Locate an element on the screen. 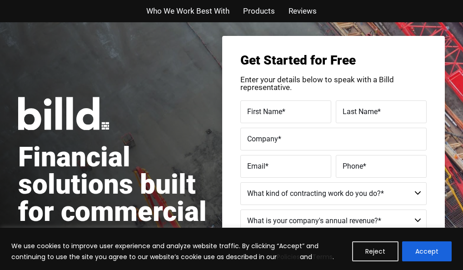 The height and width of the screenshot is (270, 463). a: Policies is located at coordinates (288, 256).